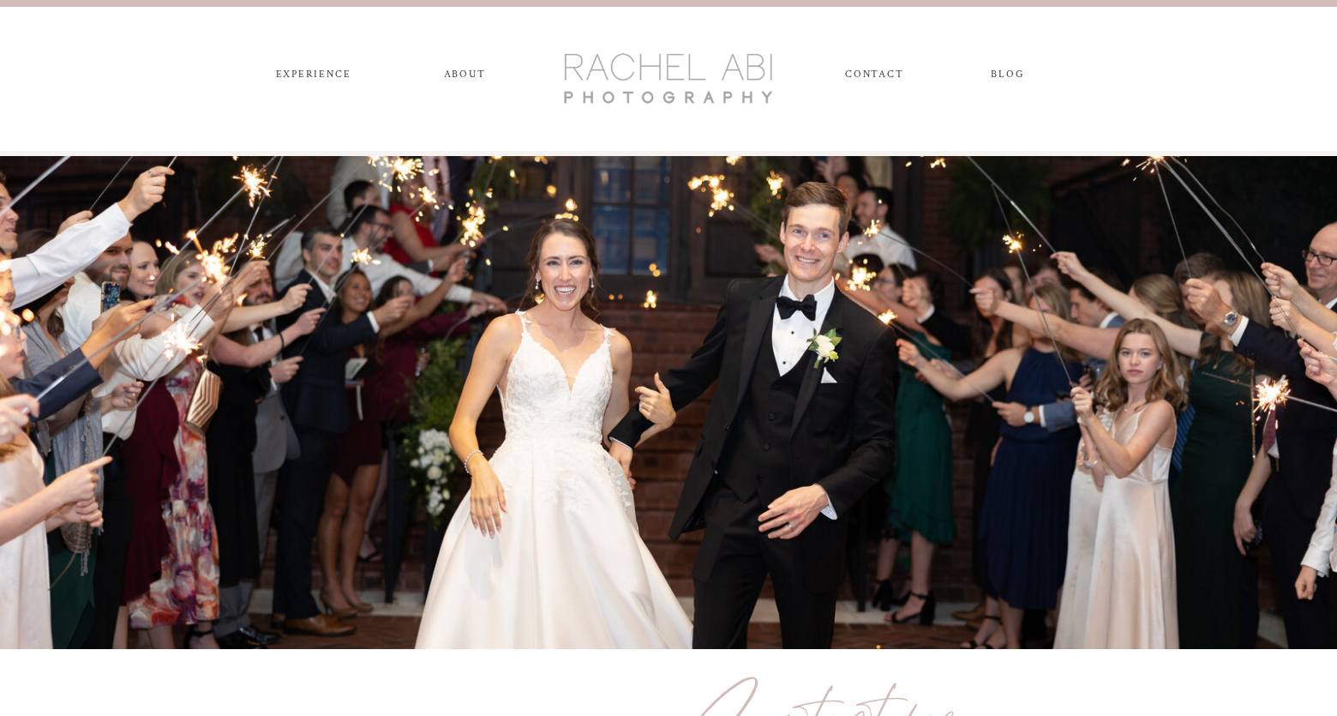 The height and width of the screenshot is (716, 1337). I want to click on a: experience, so click(313, 78).